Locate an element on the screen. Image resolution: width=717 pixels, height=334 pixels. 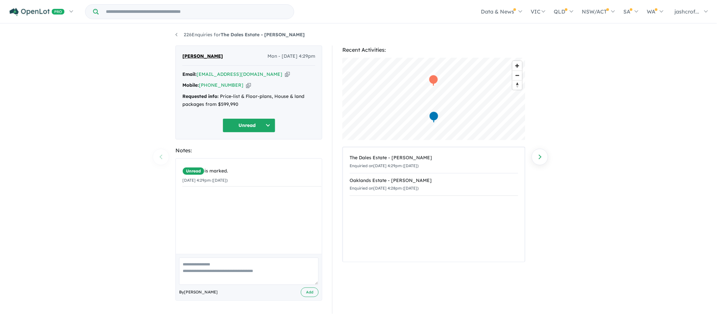
div: Recent Activities: is located at coordinates (434, 50).